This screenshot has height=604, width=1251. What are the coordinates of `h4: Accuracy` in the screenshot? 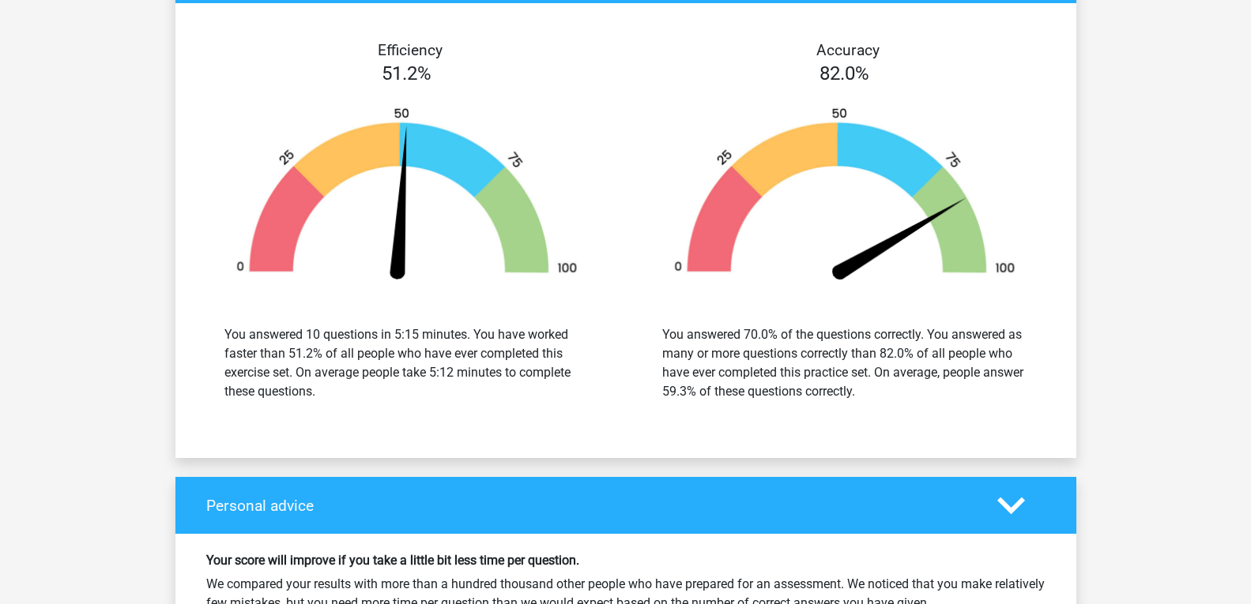 It's located at (848, 50).